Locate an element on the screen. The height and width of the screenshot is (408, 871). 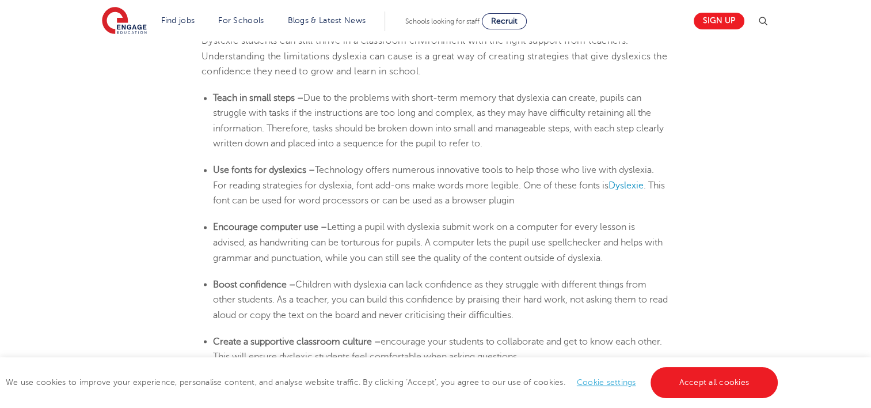
a: Cookie settings is located at coordinates (606, 382).